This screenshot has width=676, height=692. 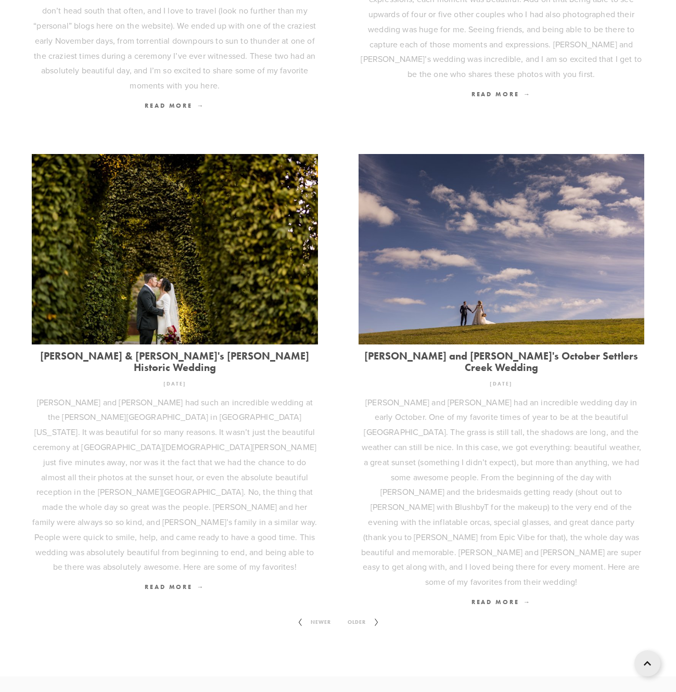 What do you see at coordinates (356, 622) in the screenshot?
I see `span: Older` at bounding box center [356, 622].